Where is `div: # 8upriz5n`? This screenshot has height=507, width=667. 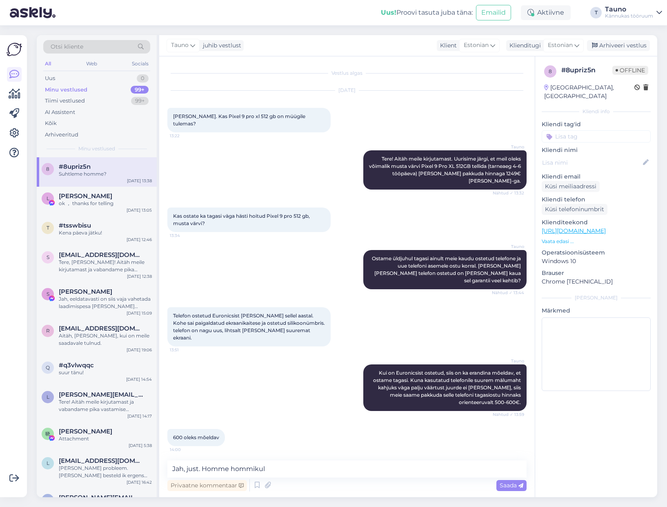
div: # 8upriz5n is located at coordinates (587, 70).